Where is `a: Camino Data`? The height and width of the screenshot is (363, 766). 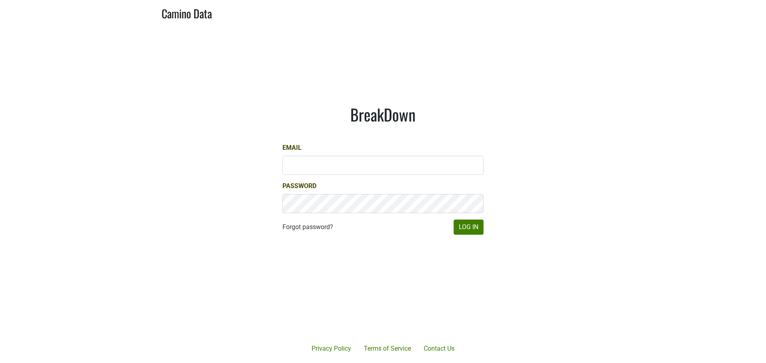
a: Camino Data is located at coordinates (187, 12).